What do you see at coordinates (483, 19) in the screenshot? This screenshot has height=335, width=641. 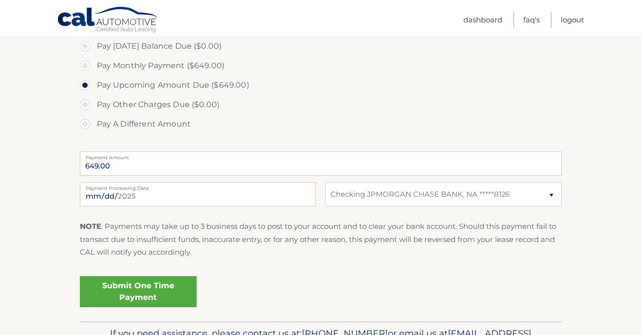 I see `a: Dashboard` at bounding box center [483, 19].